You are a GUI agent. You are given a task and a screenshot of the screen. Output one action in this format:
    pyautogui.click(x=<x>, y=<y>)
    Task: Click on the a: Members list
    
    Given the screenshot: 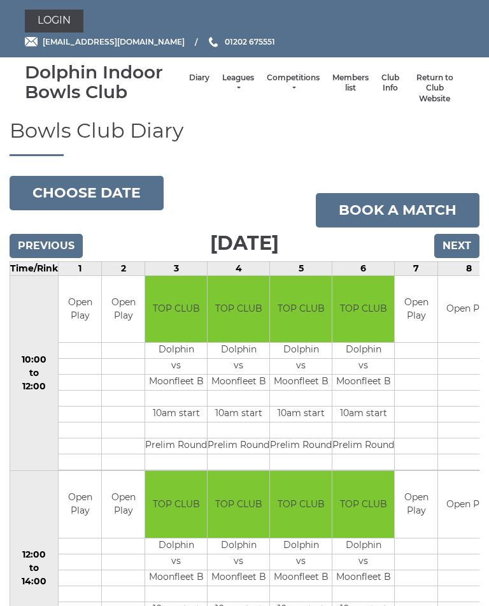 What is the action you would take?
    pyautogui.click(x=351, y=83)
    